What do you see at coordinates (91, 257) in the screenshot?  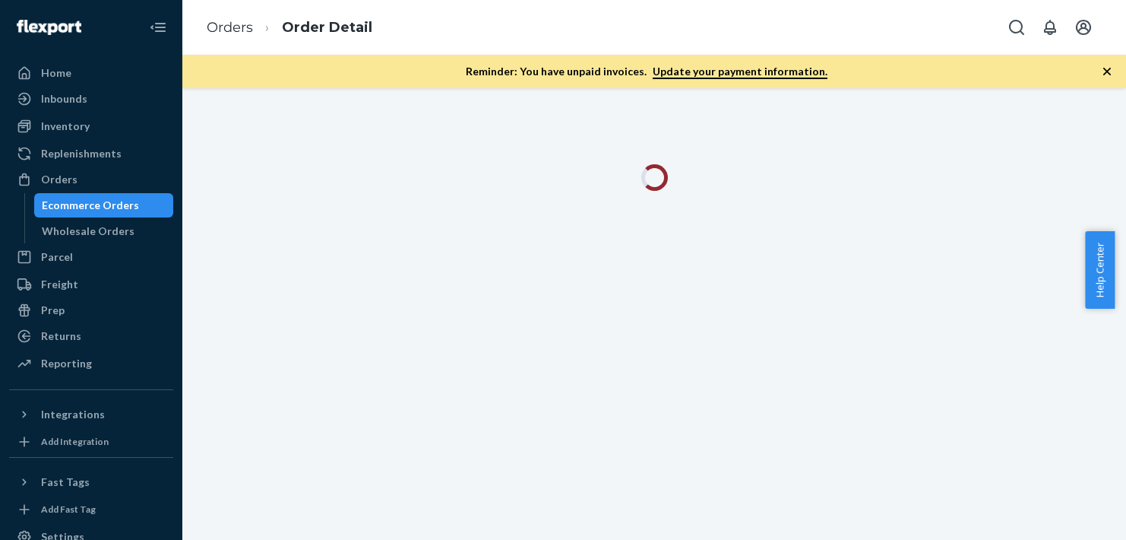 I see `a: Parcel` at bounding box center [91, 257].